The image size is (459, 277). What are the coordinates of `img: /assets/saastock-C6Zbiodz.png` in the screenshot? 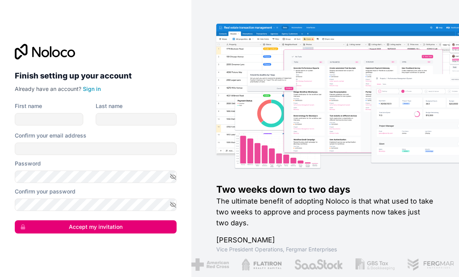 It's located at (318, 265).